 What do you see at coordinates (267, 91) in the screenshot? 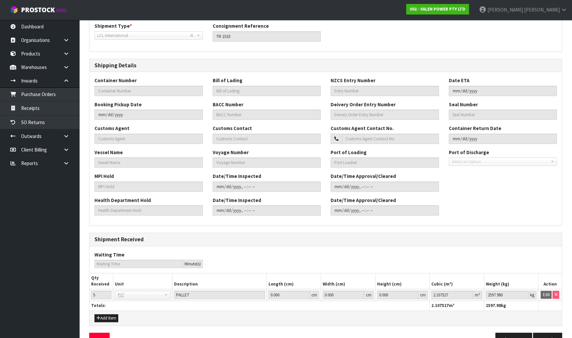
I see `input: Bill of Lading` at bounding box center [267, 91].